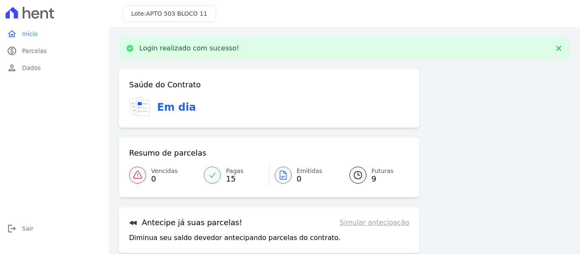 The image size is (580, 254). Describe the element at coordinates (382, 171) in the screenshot. I see `span: Futuras` at that location.